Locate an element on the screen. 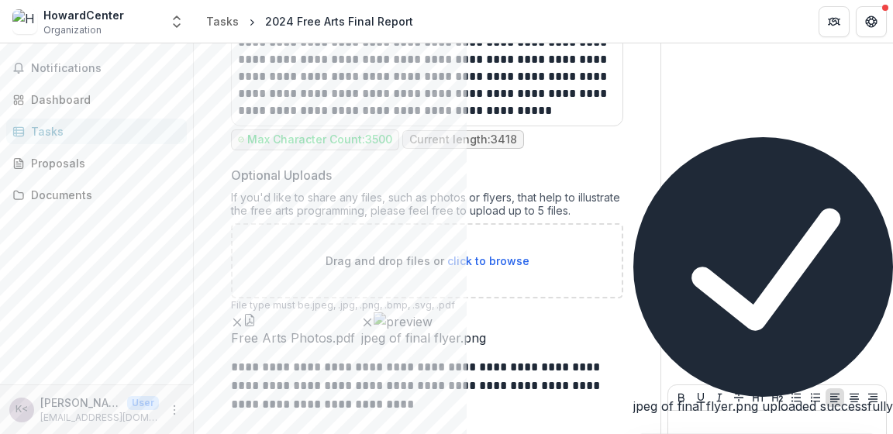  button: Strike is located at coordinates (739, 398).